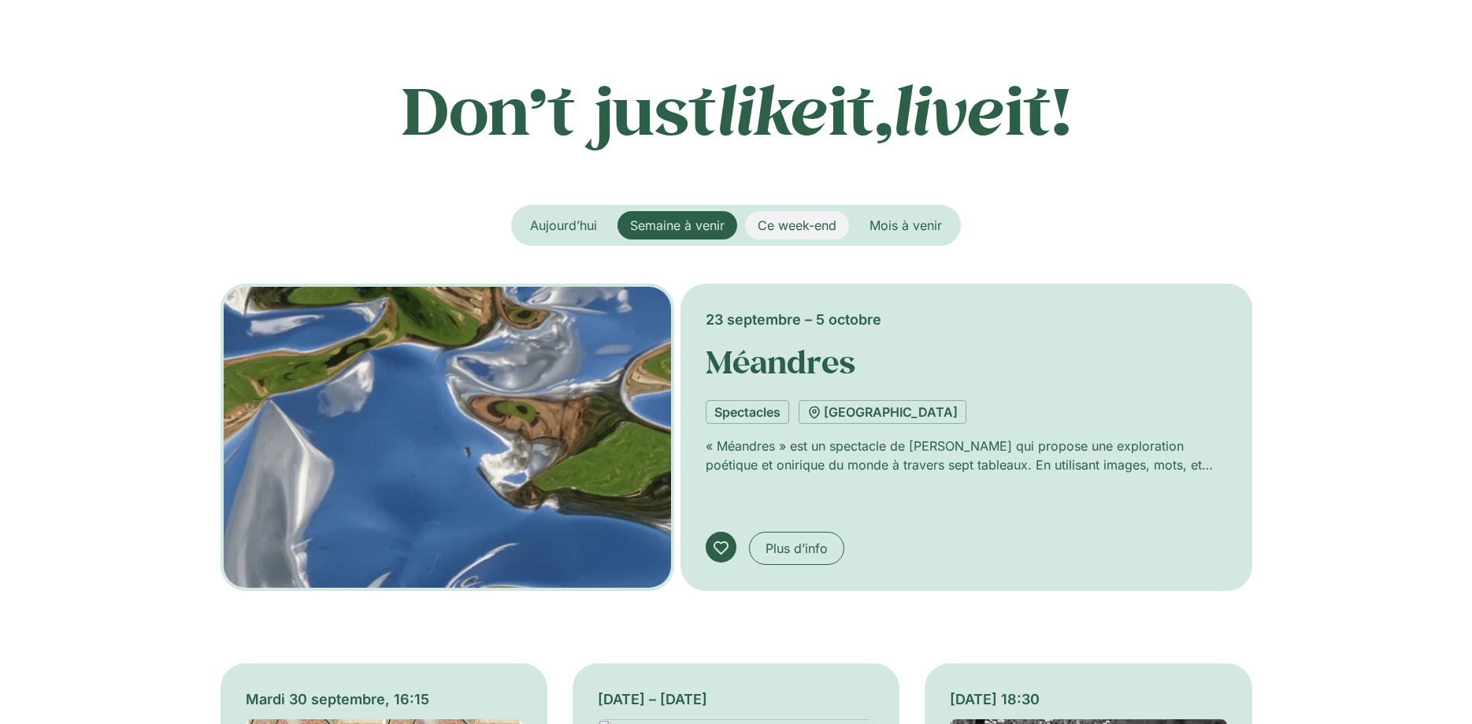 This screenshot has height=724, width=1472. Describe the element at coordinates (906, 225) in the screenshot. I see `span: Mois à venir` at that location.